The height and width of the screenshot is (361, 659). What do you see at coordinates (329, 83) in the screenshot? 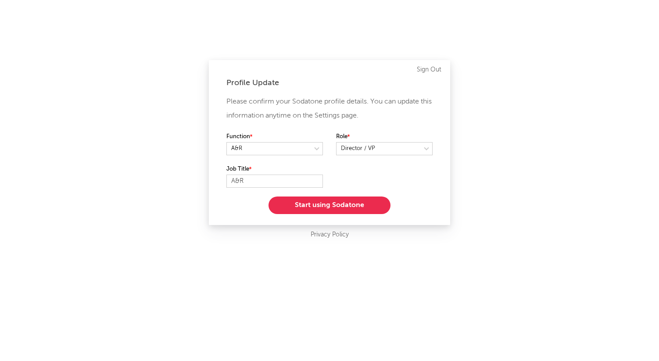
I see `div: Profile Update` at bounding box center [329, 83].